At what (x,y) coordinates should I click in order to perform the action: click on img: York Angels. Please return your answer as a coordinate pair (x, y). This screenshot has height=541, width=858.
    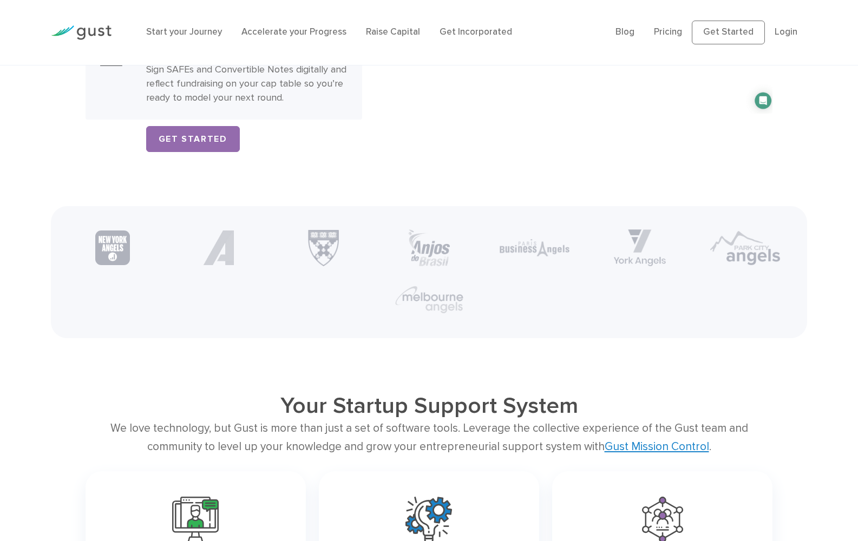
    Looking at the image, I should click on (640, 248).